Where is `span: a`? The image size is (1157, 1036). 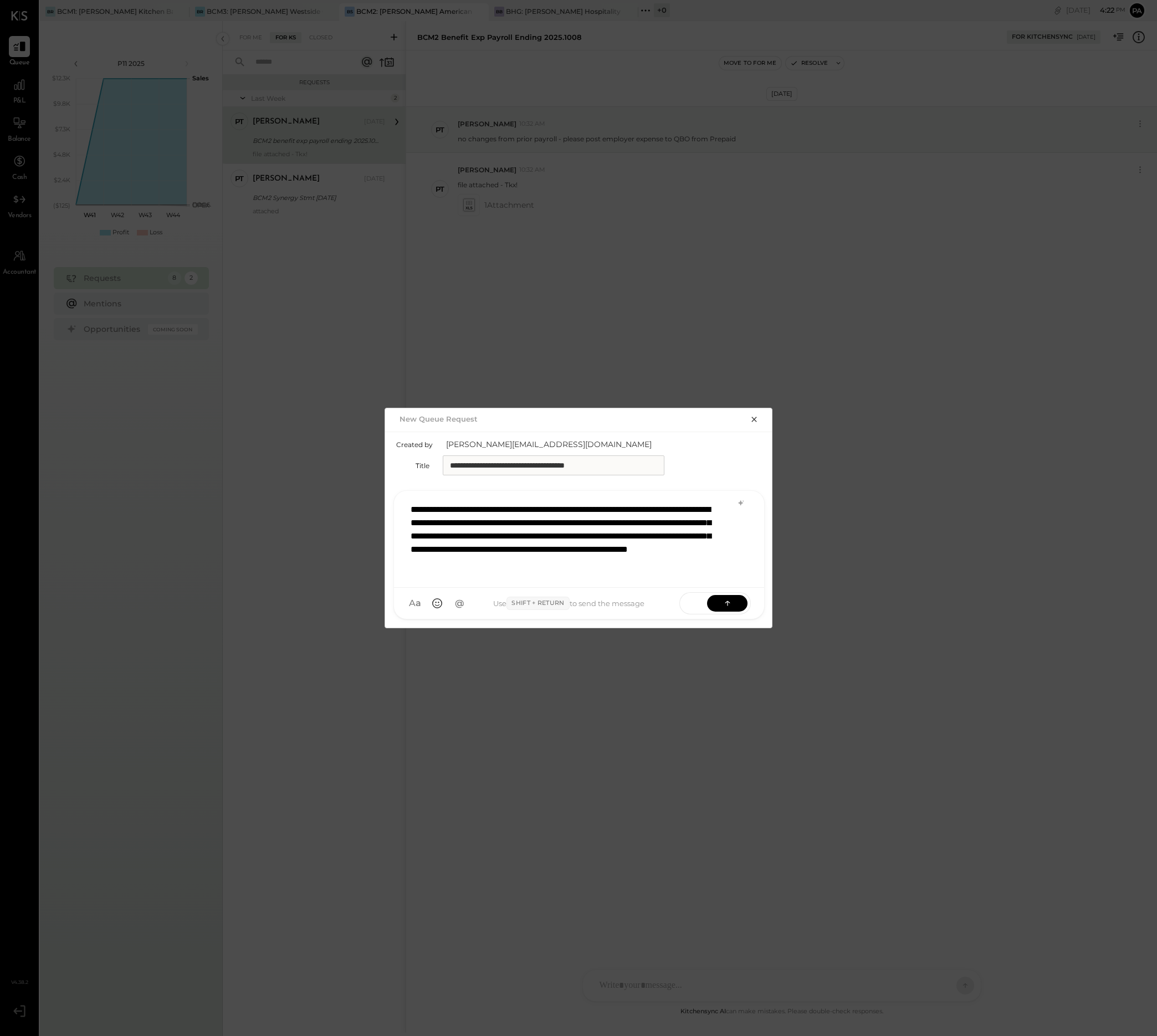
span: a is located at coordinates (418, 603).